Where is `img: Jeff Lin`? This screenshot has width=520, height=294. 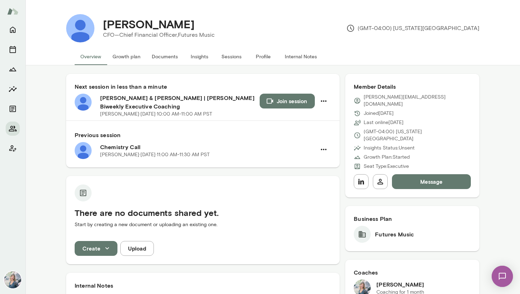
img: Jeff Lin is located at coordinates (80, 28).